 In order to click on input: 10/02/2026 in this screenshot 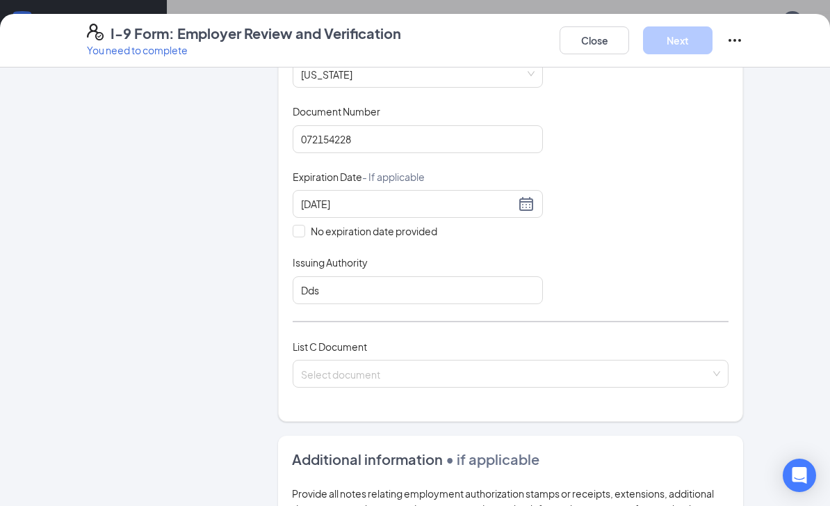, I will do `click(408, 204)`.